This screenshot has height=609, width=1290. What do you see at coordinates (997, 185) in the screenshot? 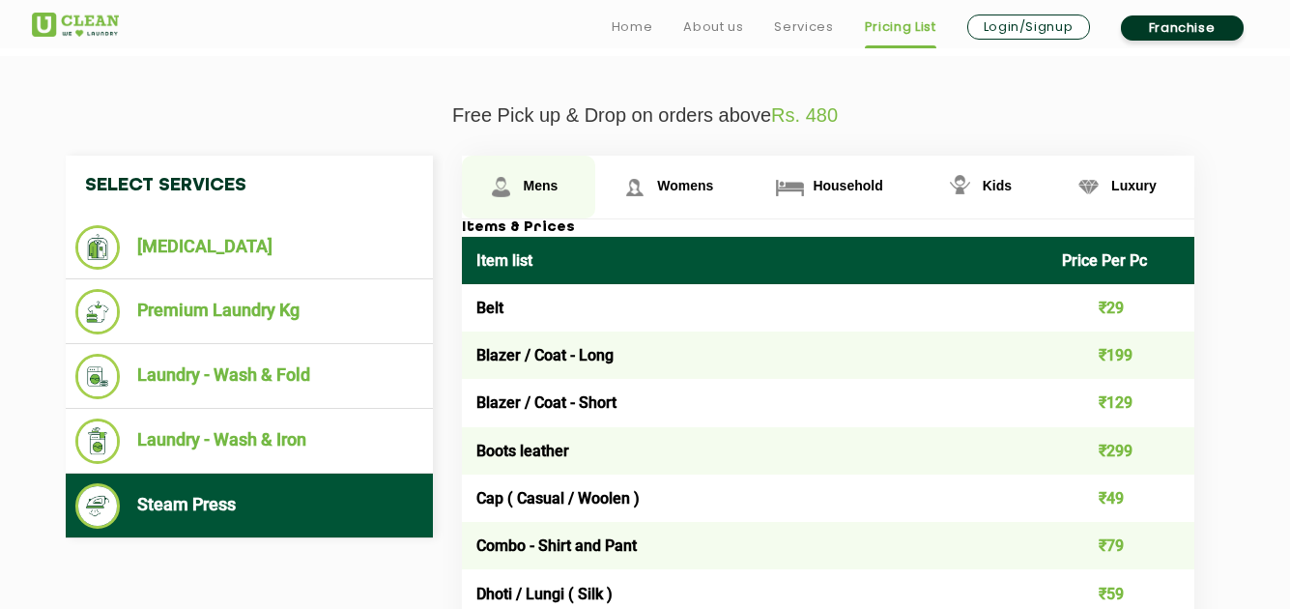
I see `span: Kids` at bounding box center [997, 185].